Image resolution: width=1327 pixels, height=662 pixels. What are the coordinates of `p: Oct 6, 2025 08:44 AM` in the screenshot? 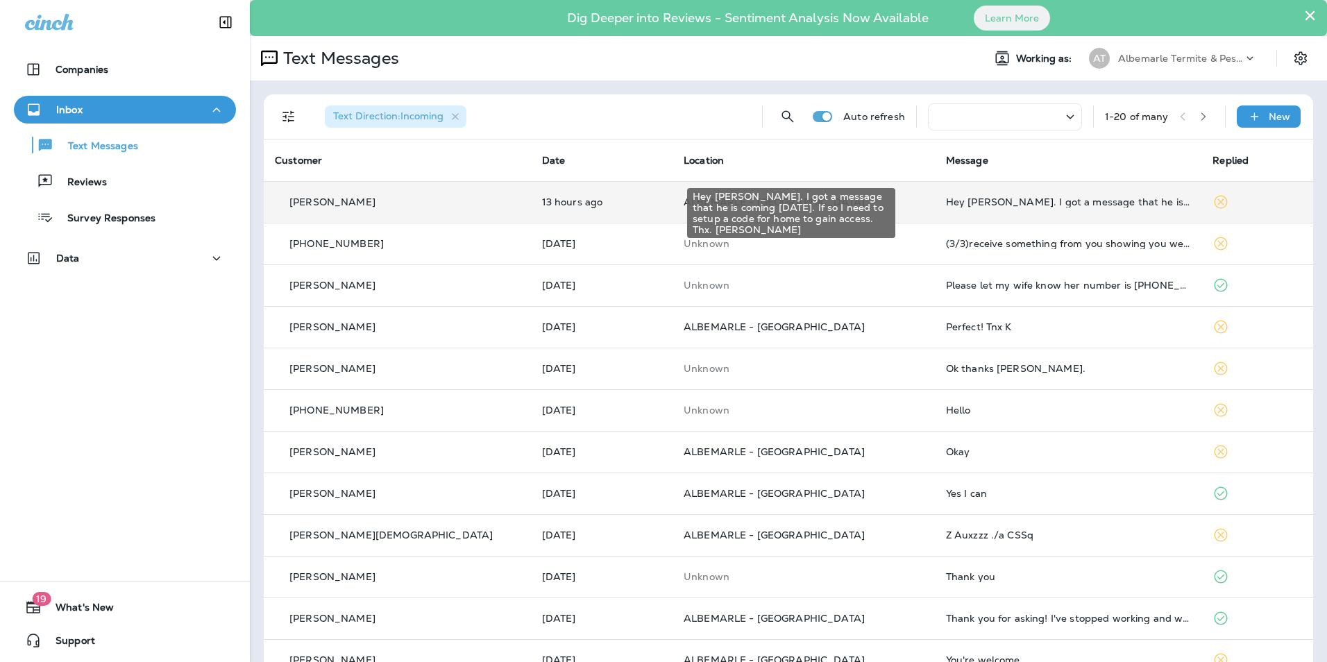 It's located at (602, 285).